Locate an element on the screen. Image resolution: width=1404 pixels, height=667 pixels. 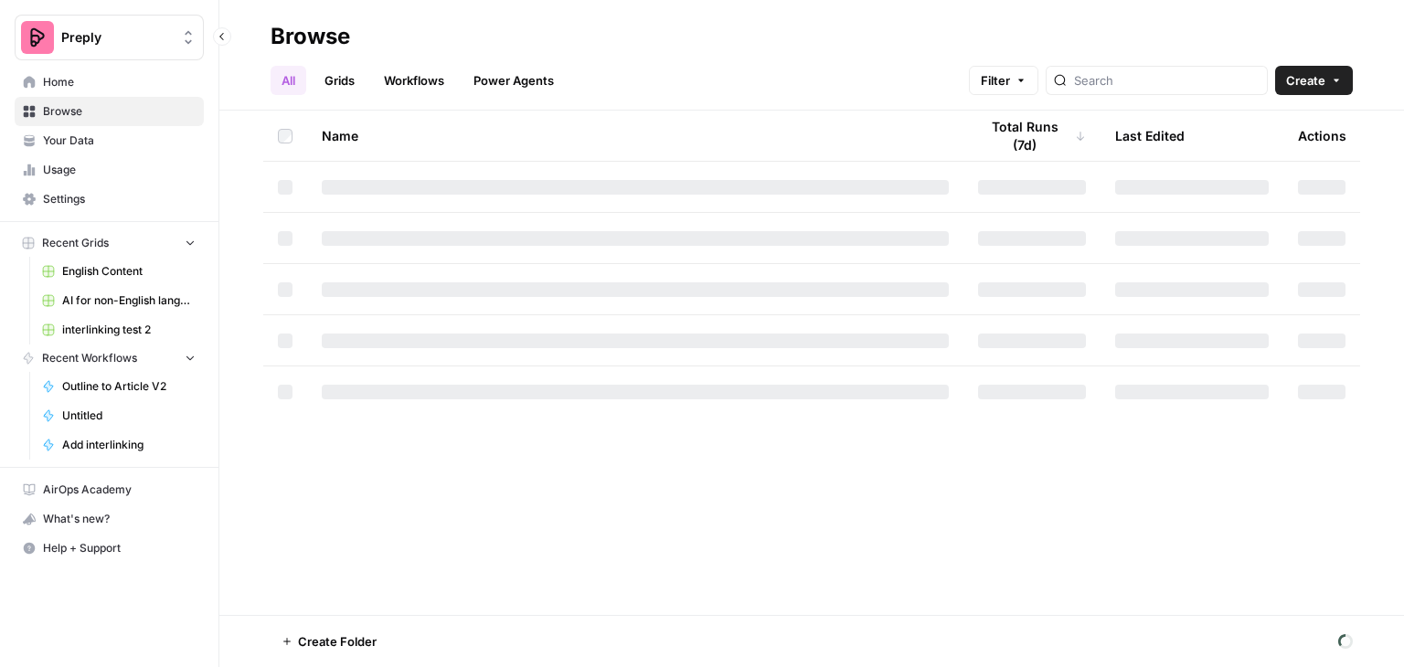
div: Browse is located at coordinates (310, 37).